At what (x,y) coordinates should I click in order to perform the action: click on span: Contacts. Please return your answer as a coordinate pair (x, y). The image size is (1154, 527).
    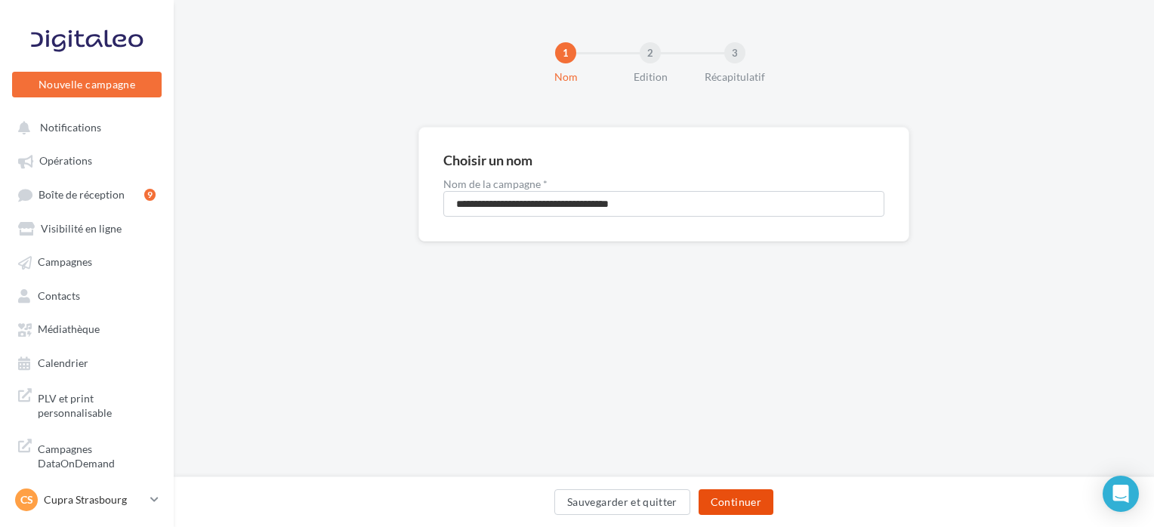
    Looking at the image, I should click on (59, 295).